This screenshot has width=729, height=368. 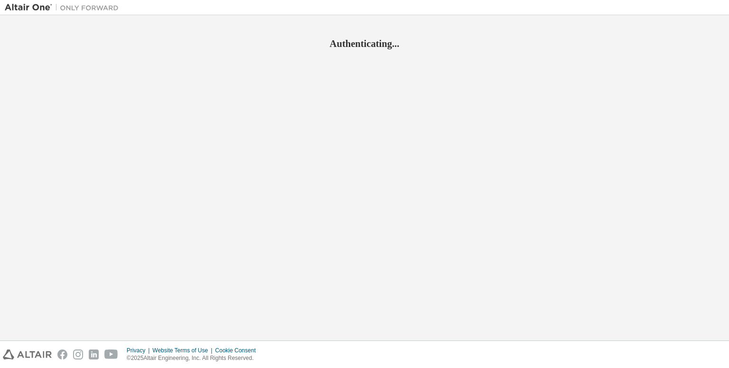 What do you see at coordinates (238, 351) in the screenshot?
I see `div: Cookie Consent` at bounding box center [238, 351].